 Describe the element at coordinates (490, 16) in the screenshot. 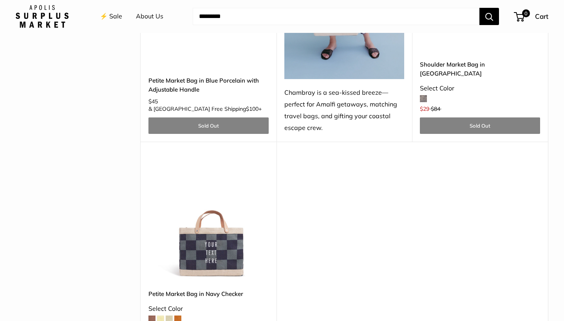

I see `button: Search` at that location.